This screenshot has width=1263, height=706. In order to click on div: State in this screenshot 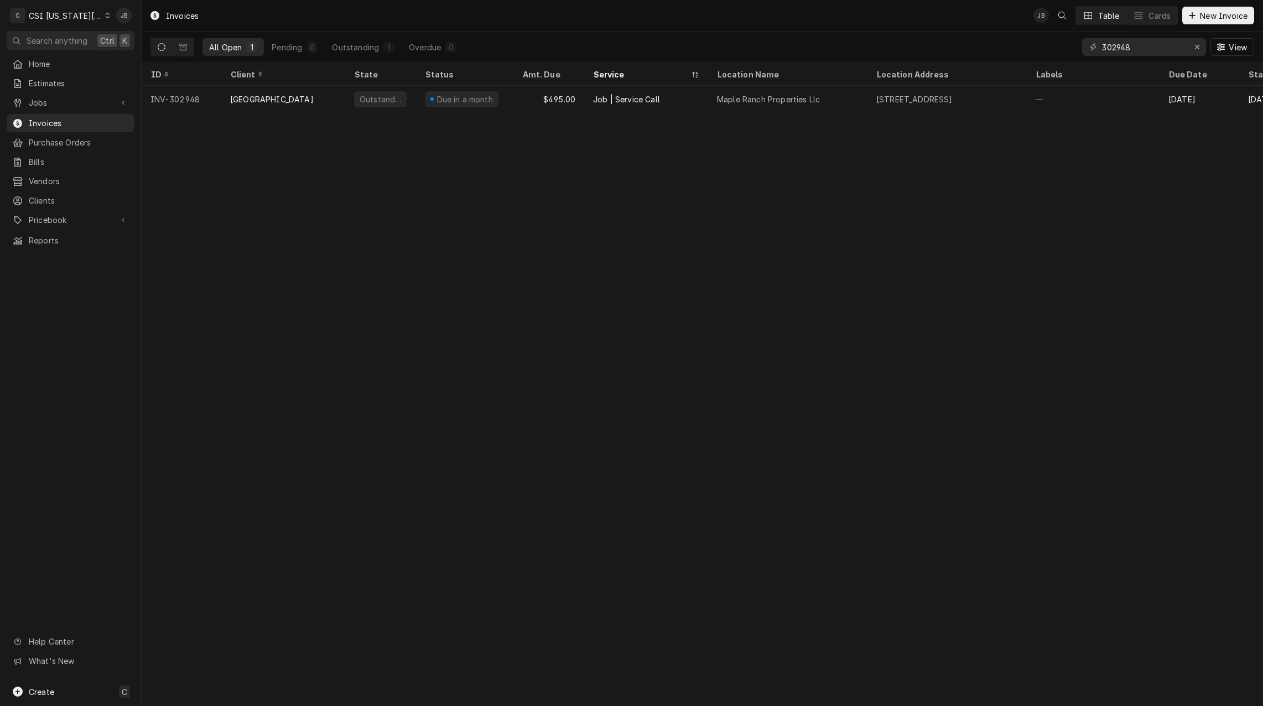, I will do `click(381, 74)`.